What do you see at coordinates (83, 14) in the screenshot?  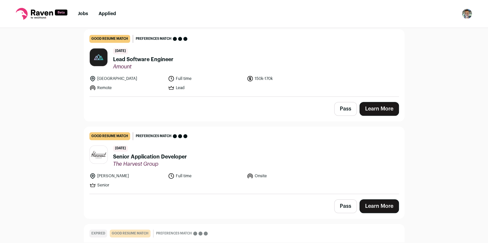 I see `a: Jobs` at bounding box center [83, 14].